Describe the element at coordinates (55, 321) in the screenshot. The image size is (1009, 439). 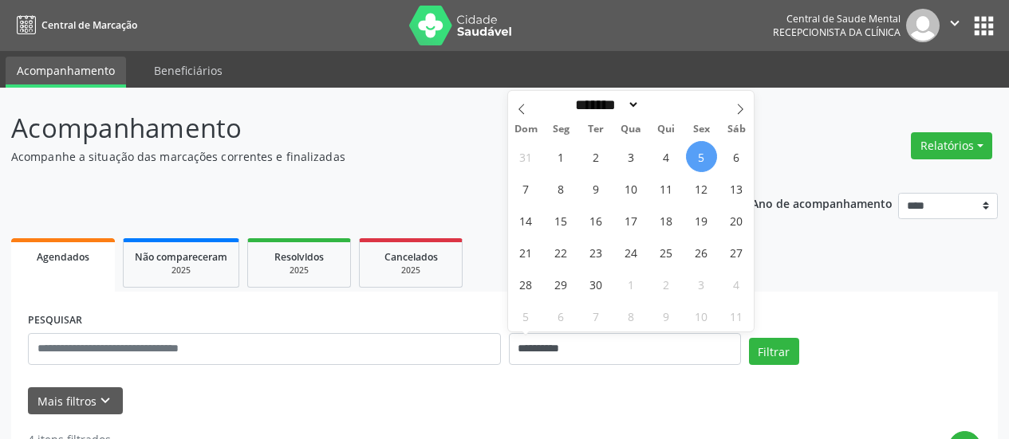
I see `label: PESQUISAR` at that location.